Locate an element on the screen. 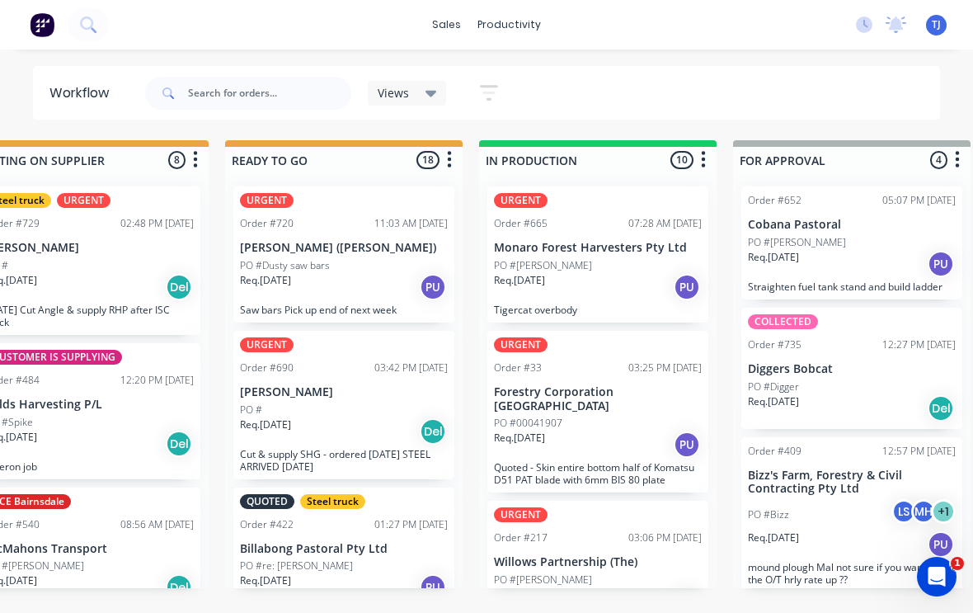 The image size is (973, 613). div: COLLECTED is located at coordinates (783, 322).